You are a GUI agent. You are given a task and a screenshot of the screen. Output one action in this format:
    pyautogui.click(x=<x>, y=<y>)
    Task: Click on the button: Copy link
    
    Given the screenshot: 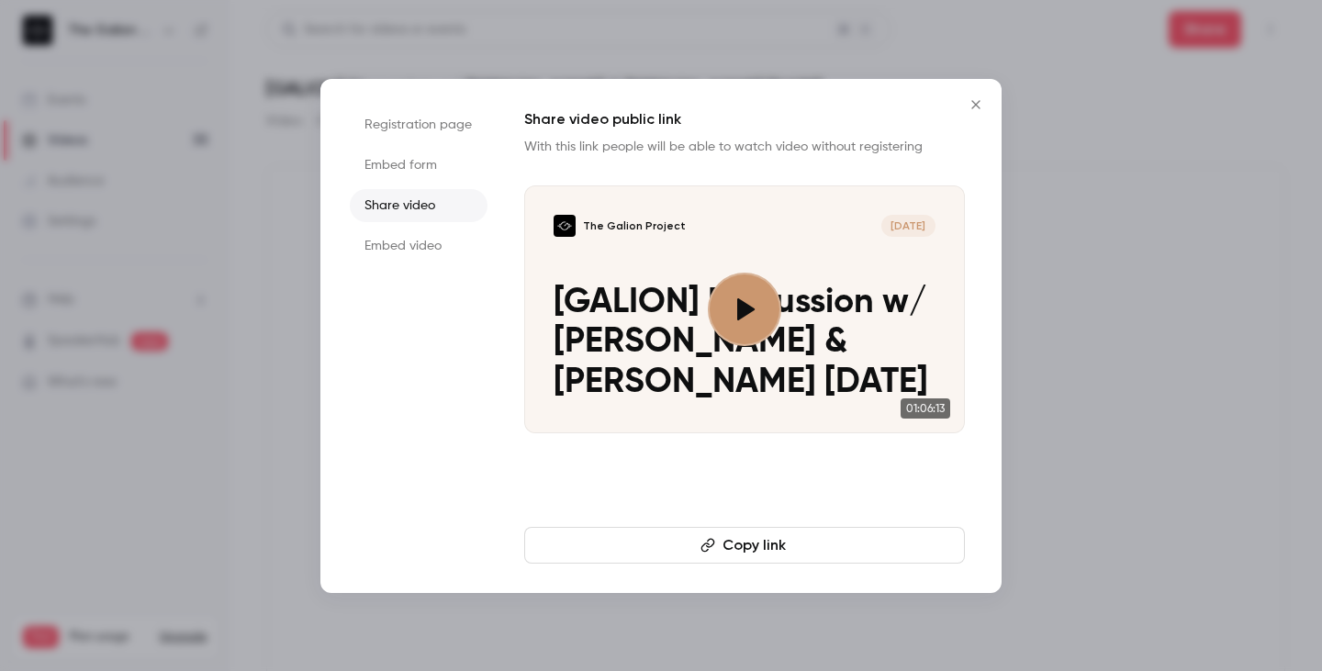 What is the action you would take?
    pyautogui.click(x=744, y=545)
    